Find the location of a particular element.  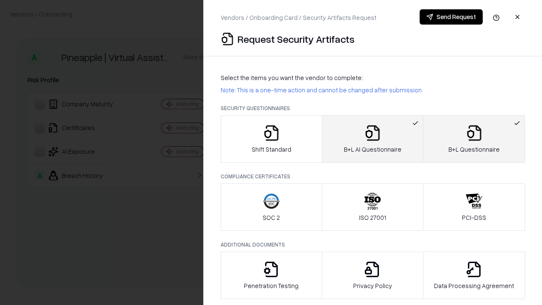

p: PCI-DSS is located at coordinates (474, 217).